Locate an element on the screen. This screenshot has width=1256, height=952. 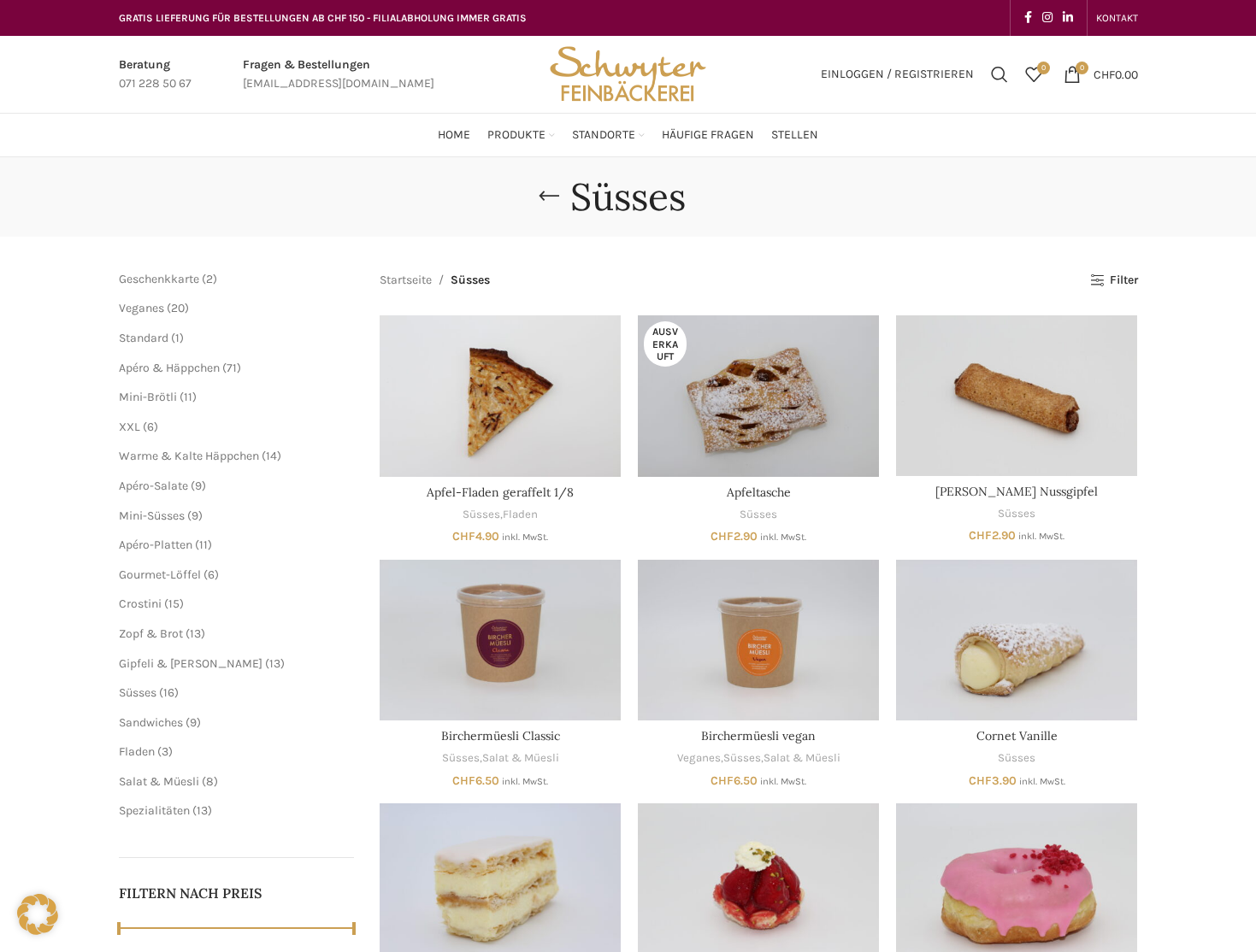
a: Geschenkkarte is located at coordinates (159, 278).